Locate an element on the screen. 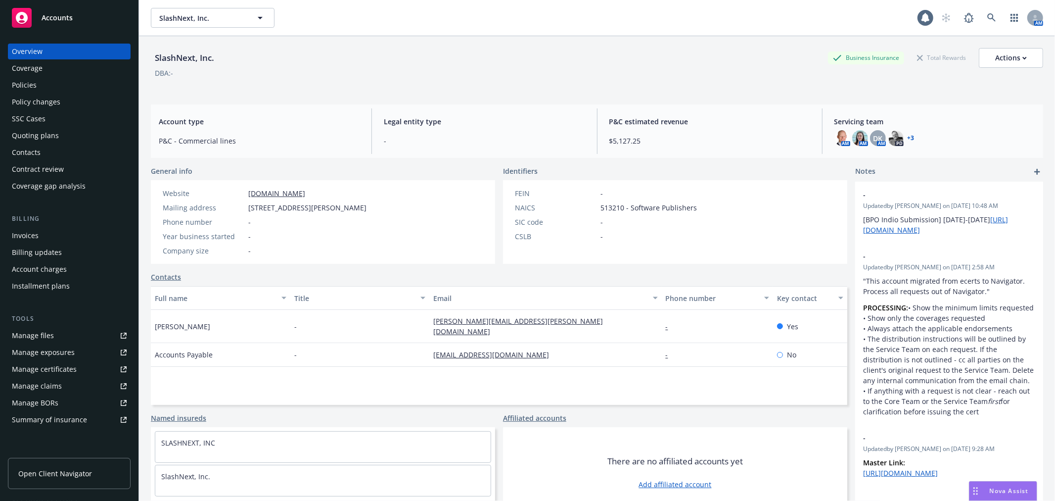 Image resolution: width=1055 pixels, height=501 pixels. div: Account charges is located at coordinates (39, 269).